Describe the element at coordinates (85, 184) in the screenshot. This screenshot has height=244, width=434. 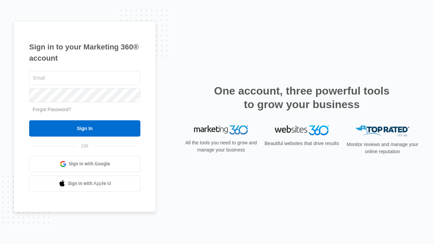
I see `a: Sign in with Apple Id` at that location.